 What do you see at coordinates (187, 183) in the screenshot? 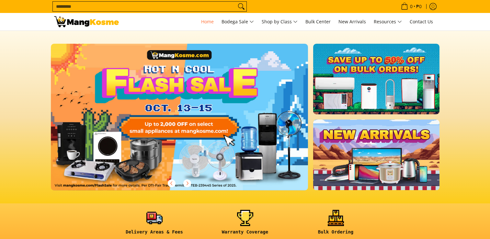
I see `button: Next` at bounding box center [187, 183].